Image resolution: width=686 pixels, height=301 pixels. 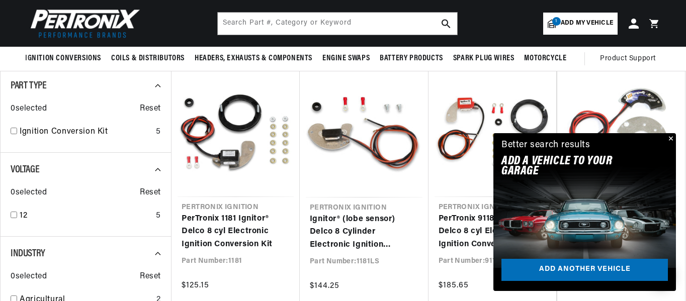 What do you see at coordinates (545, 58) in the screenshot?
I see `summary: Motorcycle` at bounding box center [545, 58].